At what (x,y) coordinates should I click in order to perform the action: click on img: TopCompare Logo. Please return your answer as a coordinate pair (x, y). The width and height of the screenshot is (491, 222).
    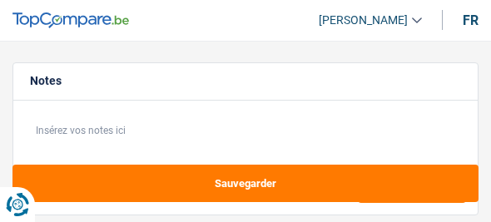
    Looking at the image, I should click on (71, 21).